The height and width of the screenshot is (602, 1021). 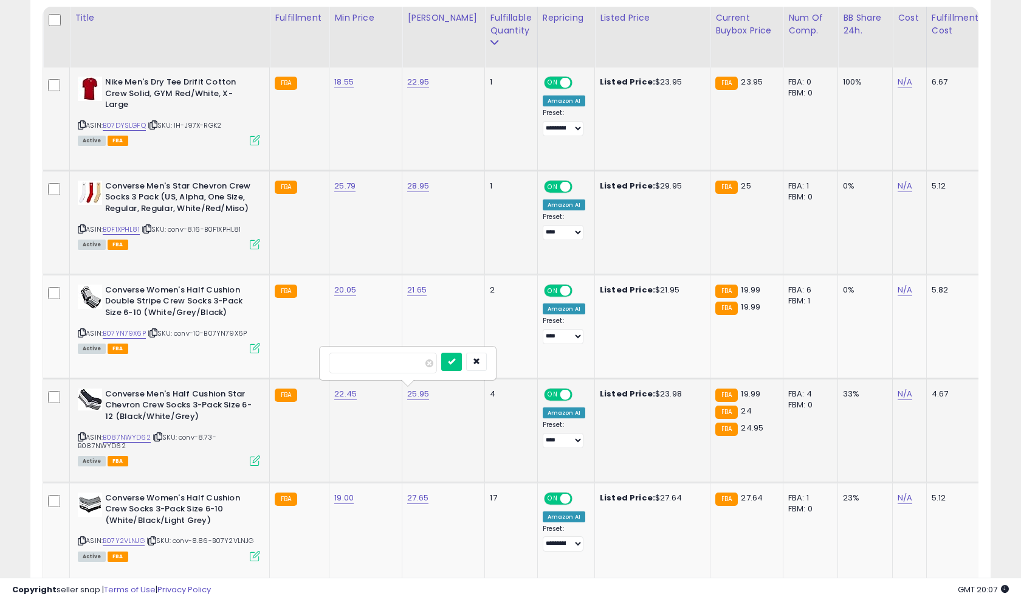 What do you see at coordinates (984, 589) in the screenshot?
I see `span: 2025-08-11 20:07 GMT` at bounding box center [984, 589].